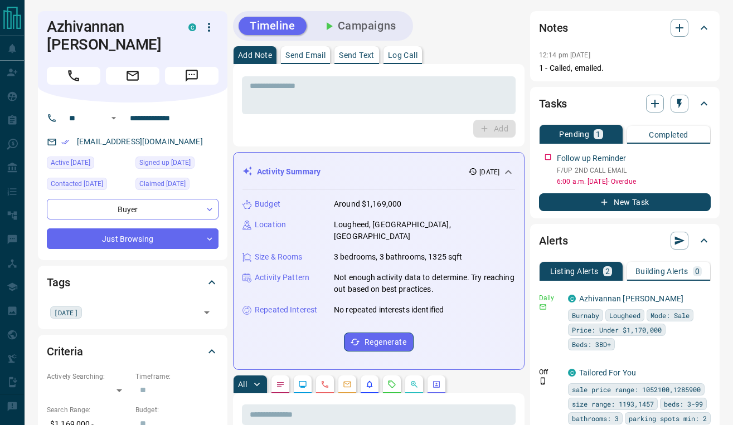  What do you see at coordinates (668, 419) in the screenshot?
I see `span: parking spots min: 2` at bounding box center [668, 419].